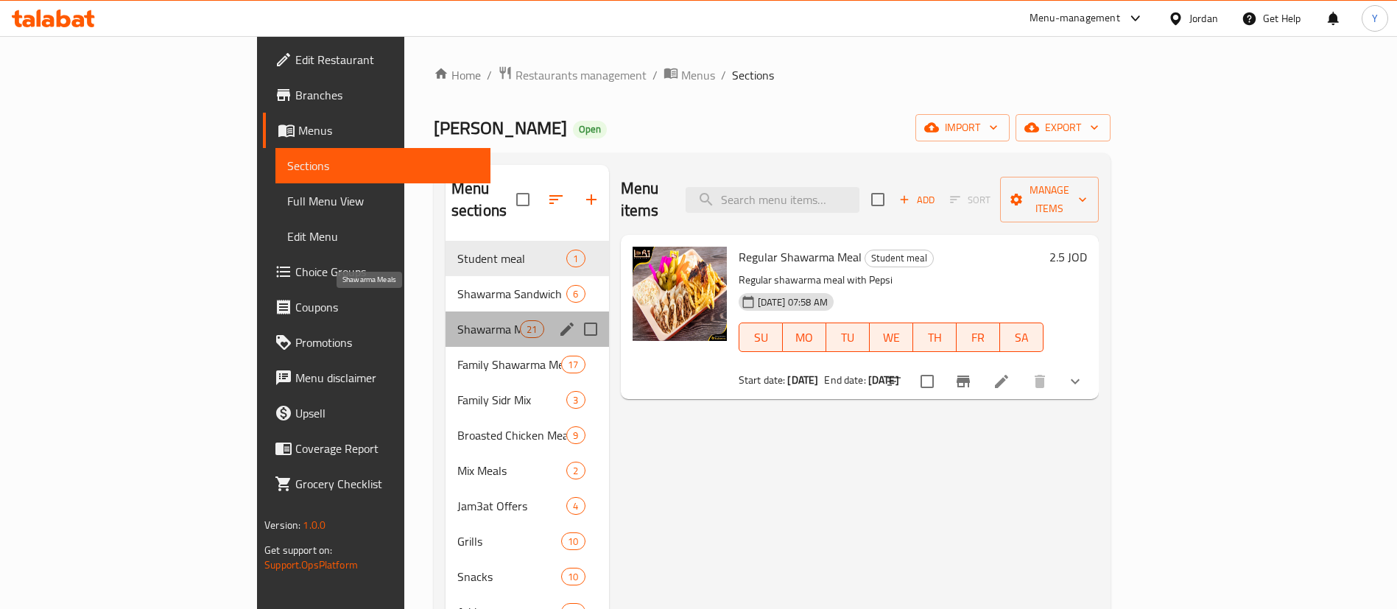 This screenshot has width=1397, height=609. I want to click on span: Promotions, so click(386, 342).